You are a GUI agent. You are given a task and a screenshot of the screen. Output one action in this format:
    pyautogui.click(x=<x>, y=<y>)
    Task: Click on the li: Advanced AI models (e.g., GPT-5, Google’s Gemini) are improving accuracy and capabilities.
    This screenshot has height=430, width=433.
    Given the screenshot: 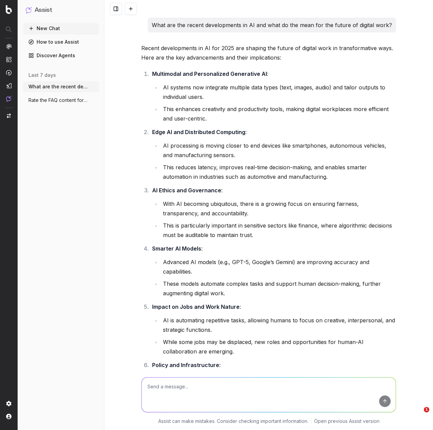 What is the action you would take?
    pyautogui.click(x=278, y=267)
    